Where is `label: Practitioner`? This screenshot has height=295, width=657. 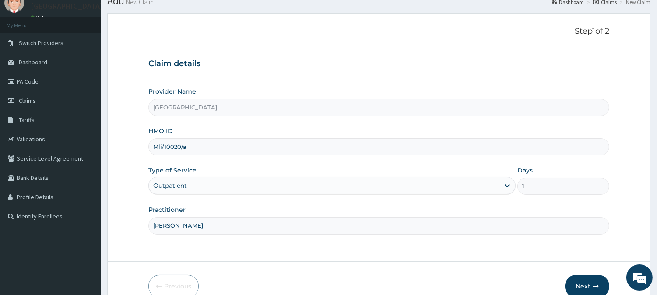 label: Practitioner is located at coordinates (167, 210).